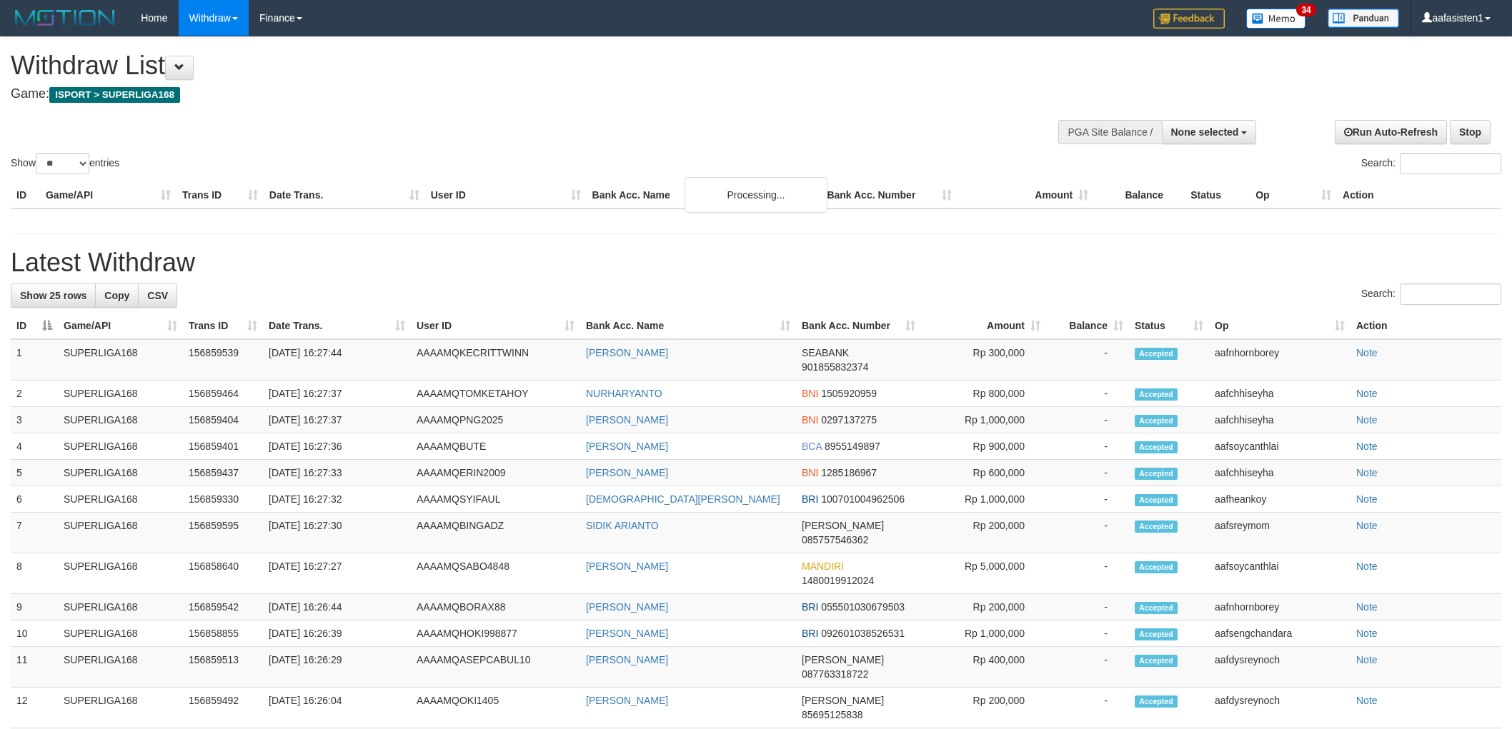  Describe the element at coordinates (1109, 132) in the screenshot. I see `div: PGA Site Balance /` at that location.